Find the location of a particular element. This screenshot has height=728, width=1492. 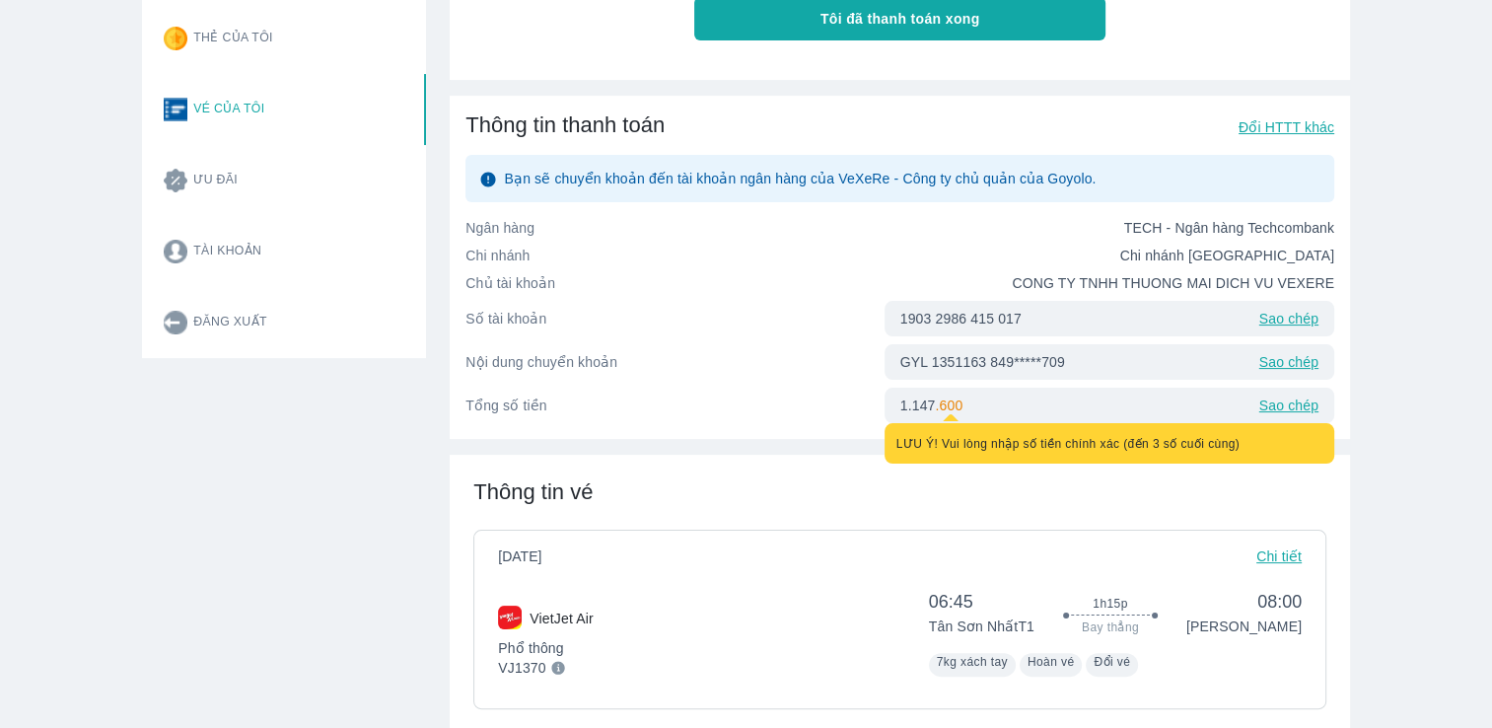

span: Thông tin vé is located at coordinates (533, 491).